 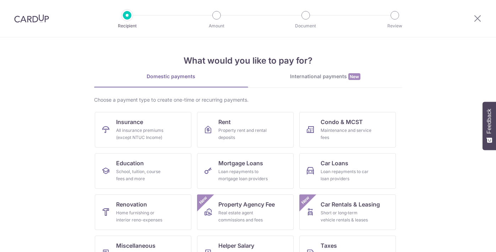 What do you see at coordinates (142, 175) in the screenshot?
I see `div: School, tuition, course fees and more` at bounding box center [142, 175].